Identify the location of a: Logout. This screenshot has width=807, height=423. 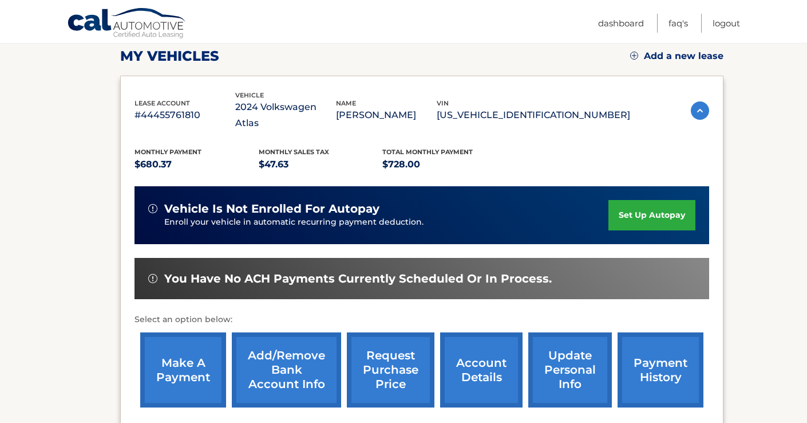
(727, 23).